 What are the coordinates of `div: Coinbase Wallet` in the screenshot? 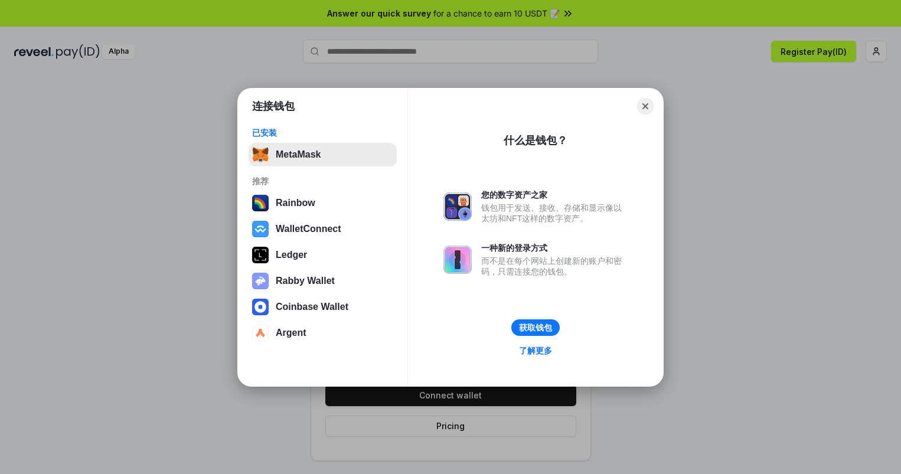 It's located at (312, 307).